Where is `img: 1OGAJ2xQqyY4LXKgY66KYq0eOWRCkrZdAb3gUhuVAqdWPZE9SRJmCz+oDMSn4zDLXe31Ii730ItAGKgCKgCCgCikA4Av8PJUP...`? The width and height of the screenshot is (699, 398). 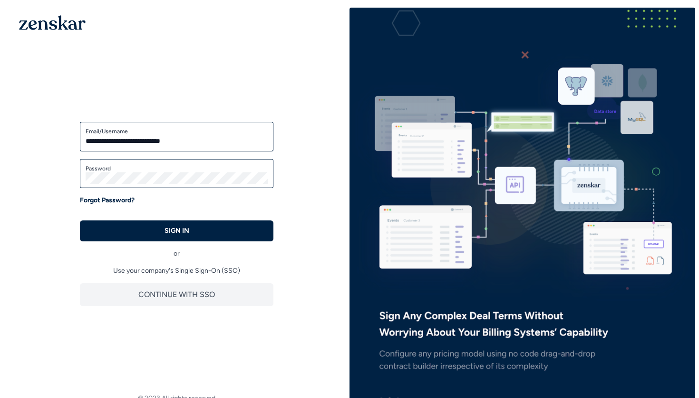 img: 1OGAJ2xQqyY4LXKgY66KYq0eOWRCkrZdAb3gUhuVAqdWPZE9SRJmCz+oDMSn4zDLXe31Ii730ItAGKgCKgCCgCikA4Av8PJUP... is located at coordinates (52, 22).